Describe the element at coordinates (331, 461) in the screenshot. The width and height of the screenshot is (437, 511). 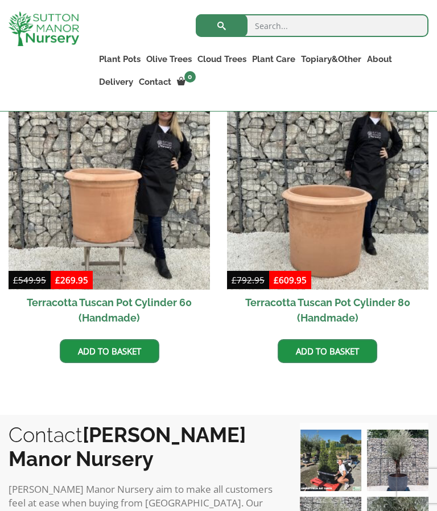
I see `img: Our elegant & picturesque Angustifolia Cones are an exquisite addition to your Bay Tree collectio...` at that location.